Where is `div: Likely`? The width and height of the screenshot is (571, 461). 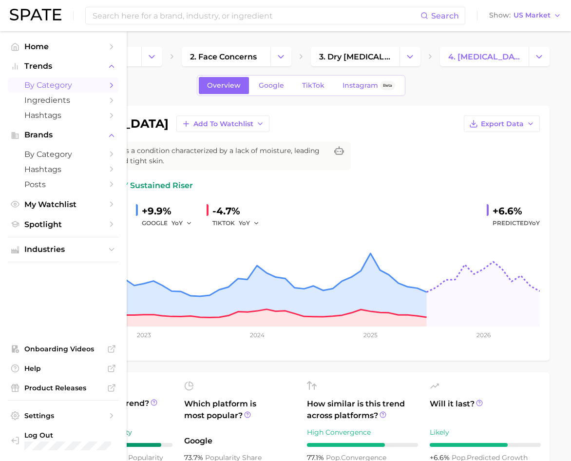
div: Likely is located at coordinates (485, 432).